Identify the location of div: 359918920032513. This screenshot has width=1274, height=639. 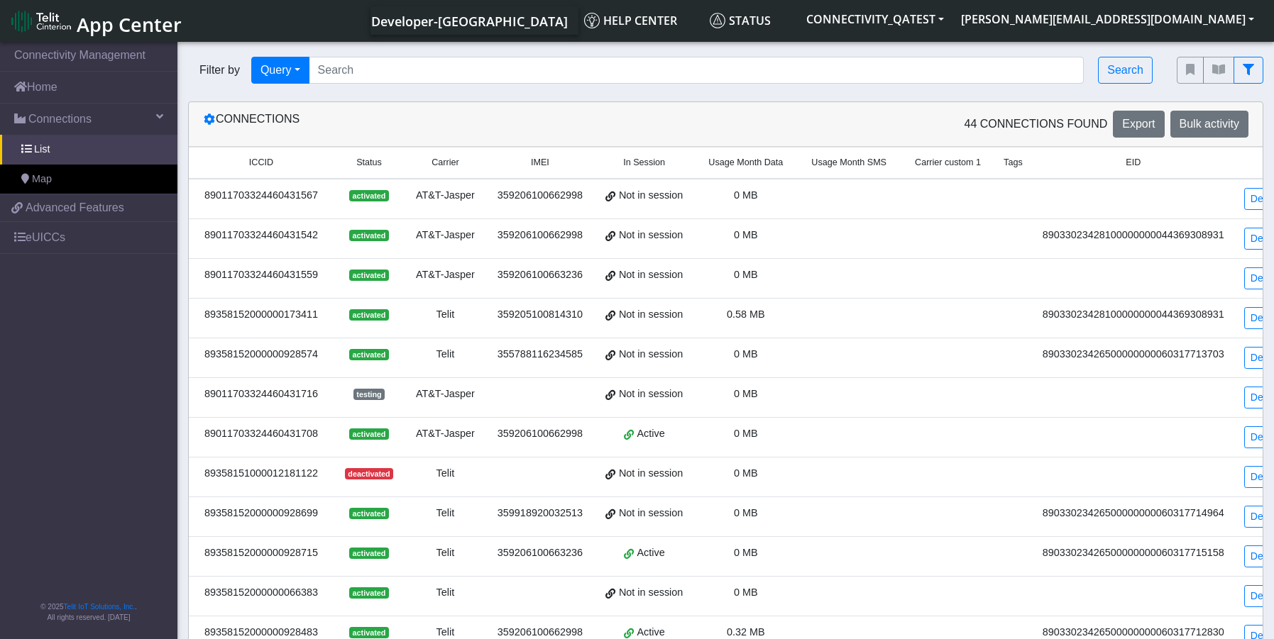
(540, 514).